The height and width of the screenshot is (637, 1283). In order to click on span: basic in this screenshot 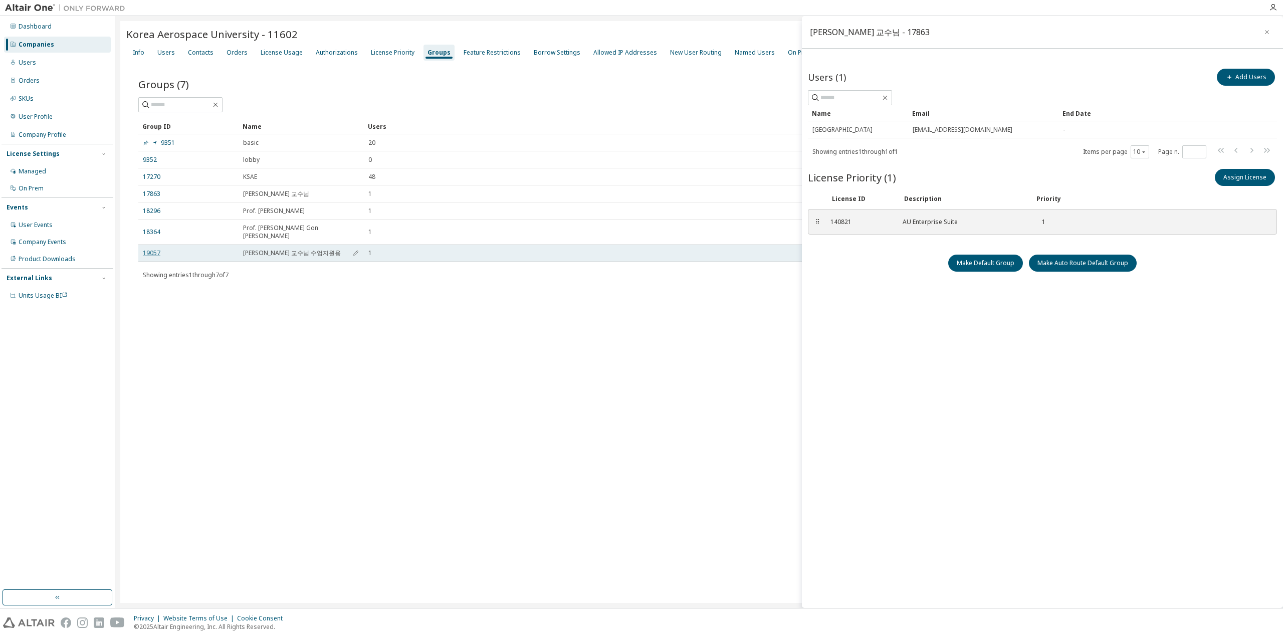, I will do `click(251, 143)`.